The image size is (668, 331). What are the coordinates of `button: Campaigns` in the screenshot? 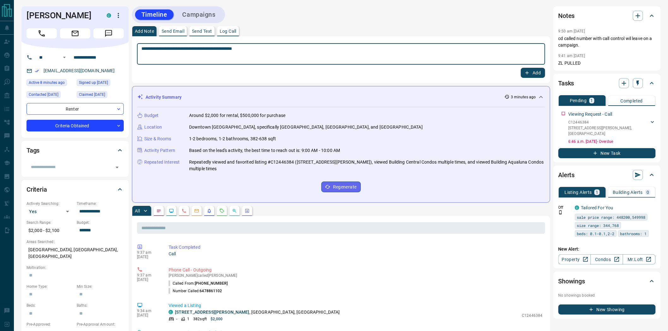 It's located at (199, 15).